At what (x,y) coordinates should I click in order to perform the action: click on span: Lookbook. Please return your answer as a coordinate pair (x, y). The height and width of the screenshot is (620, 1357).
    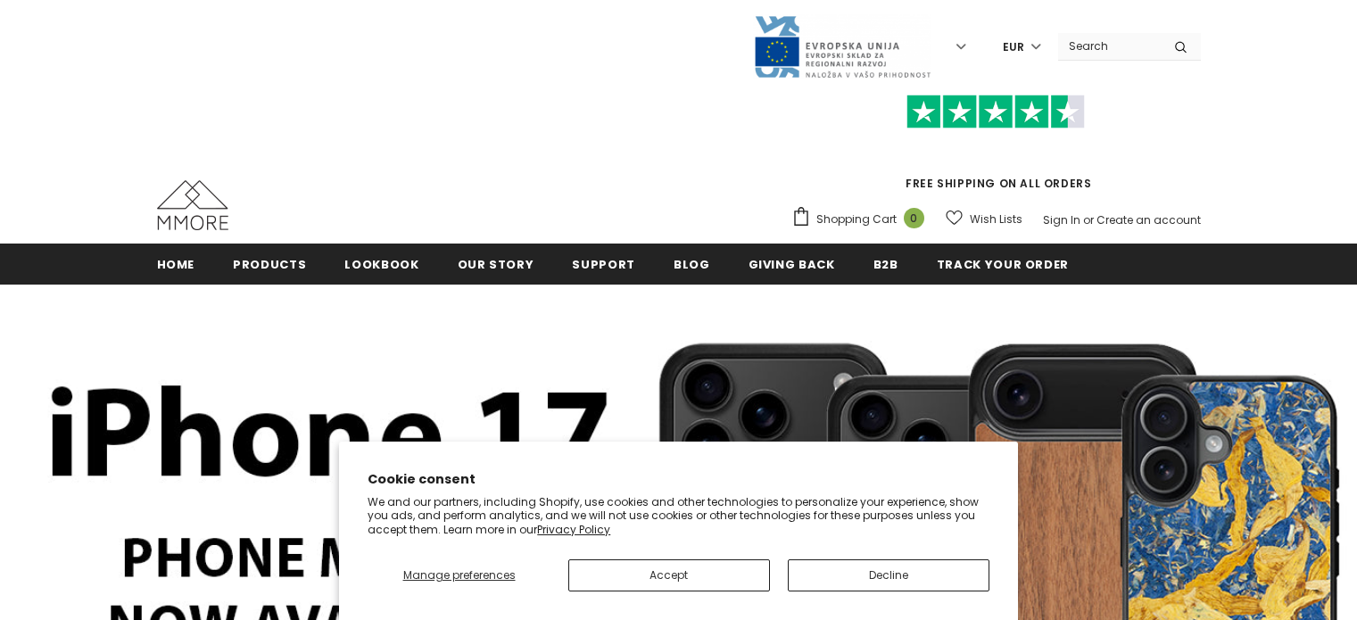
    Looking at the image, I should click on (381, 264).